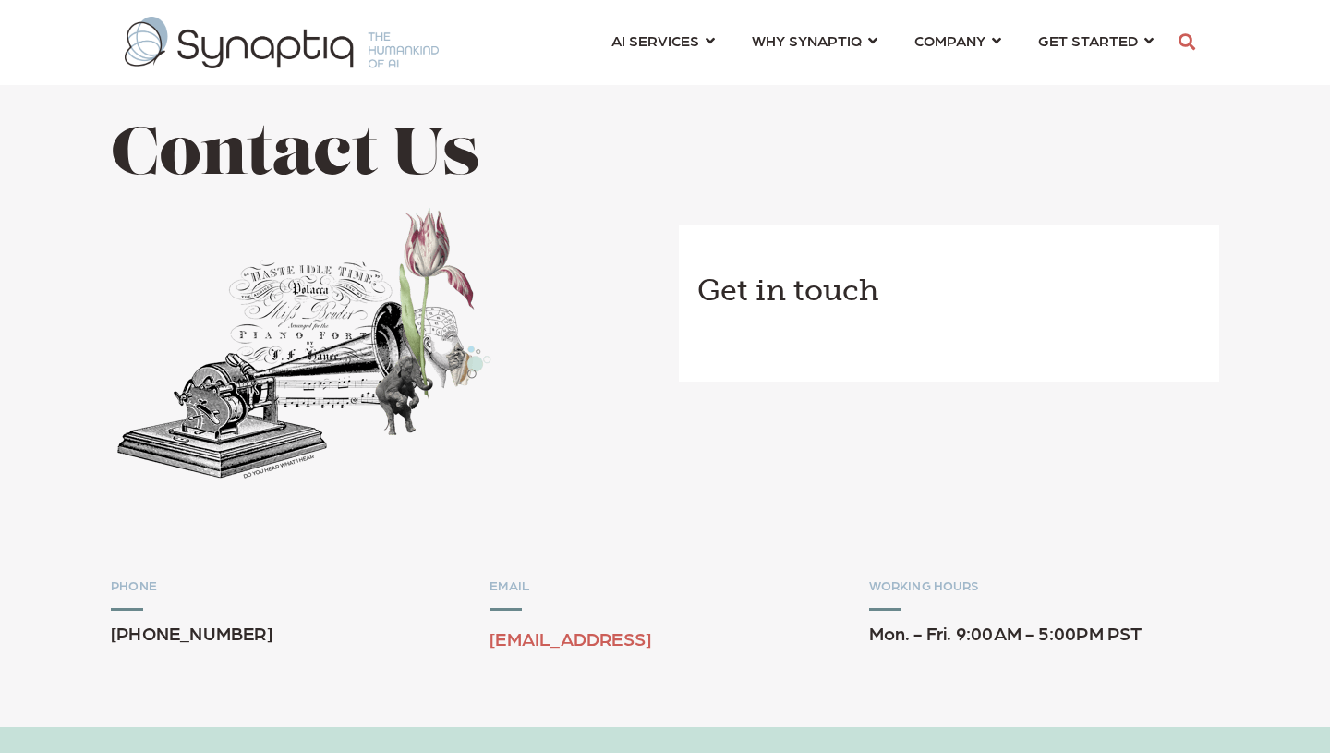 The width and height of the screenshot is (1330, 753). I want to click on h3: Get in touch, so click(948, 291).